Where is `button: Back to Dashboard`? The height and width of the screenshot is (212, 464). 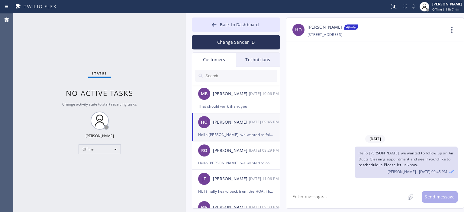 button: Back to Dashboard is located at coordinates (236, 25).